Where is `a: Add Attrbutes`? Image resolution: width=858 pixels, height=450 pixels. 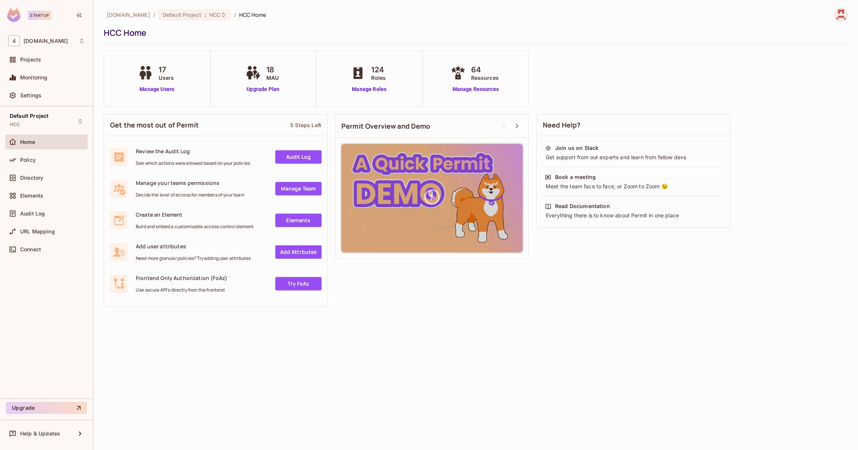 a: Add Attrbutes is located at coordinates (298, 252).